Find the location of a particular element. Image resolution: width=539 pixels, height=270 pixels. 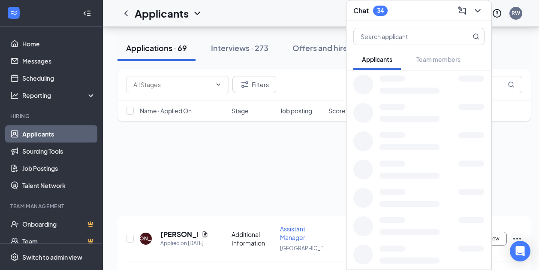

a: Job Postings is located at coordinates (59, 168).